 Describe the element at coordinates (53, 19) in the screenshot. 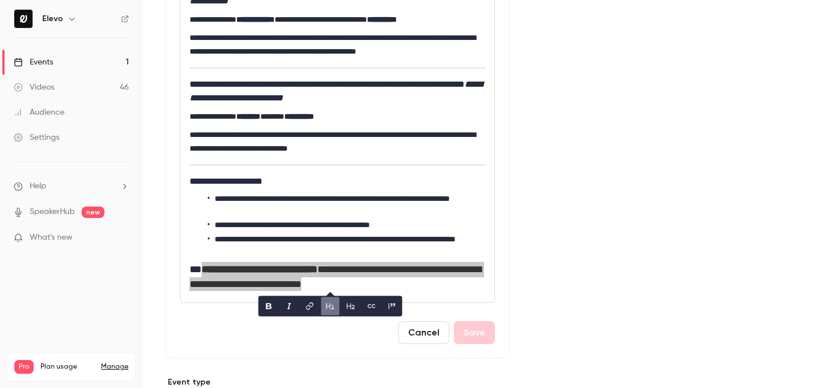

I see `h6: Elevo` at that location.